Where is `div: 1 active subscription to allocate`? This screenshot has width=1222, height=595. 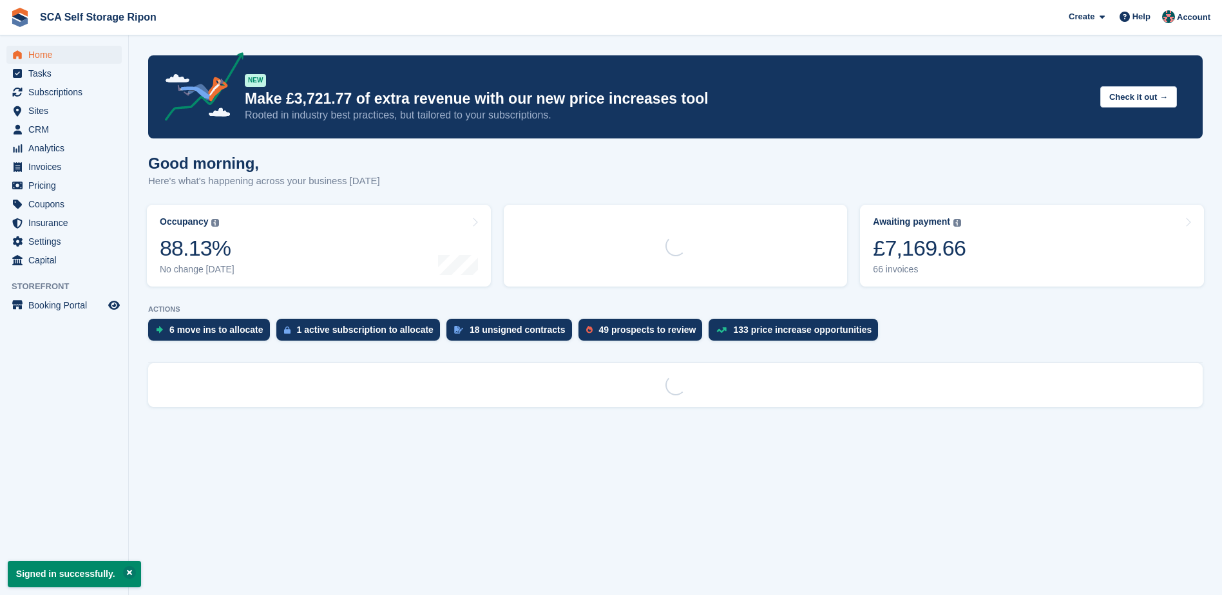
div: 1 active subscription to allocate is located at coordinates (365, 330).